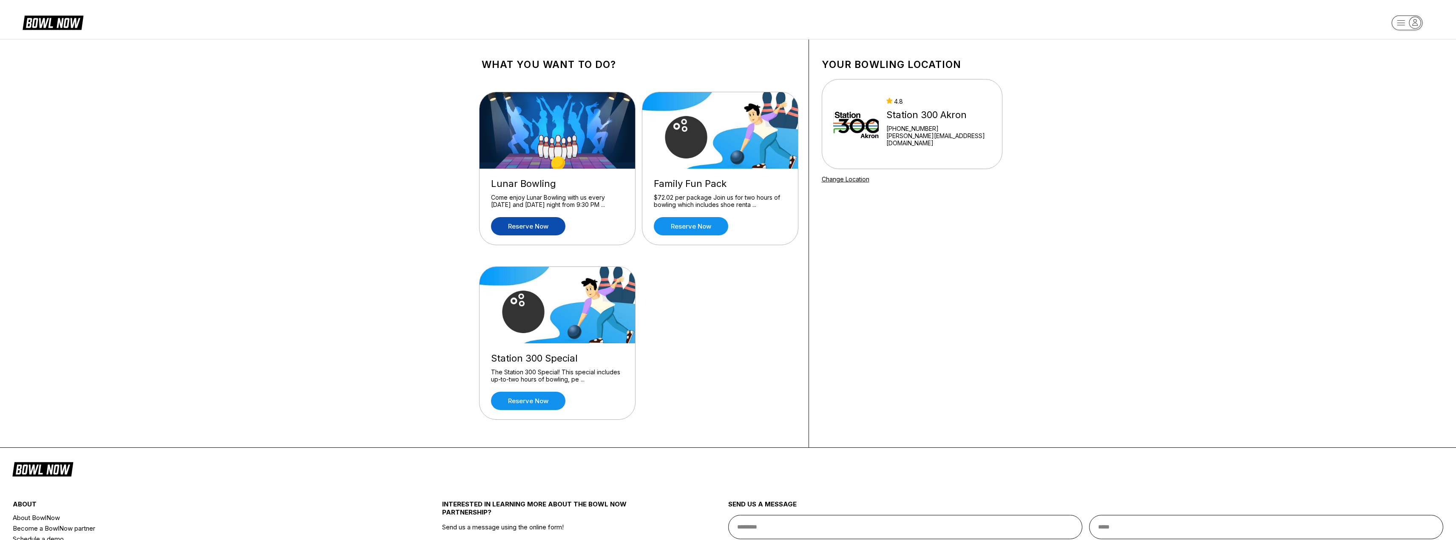 The image size is (1456, 540). I want to click on img: Station 300 Special, so click(558, 305).